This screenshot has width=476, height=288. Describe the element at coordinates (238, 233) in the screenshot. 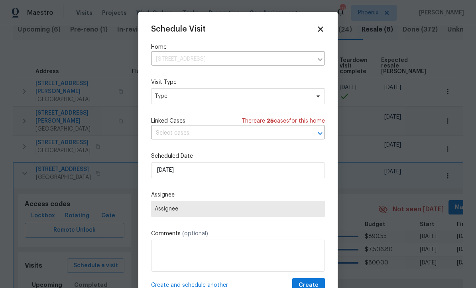

I see `label: Comments` at that location.